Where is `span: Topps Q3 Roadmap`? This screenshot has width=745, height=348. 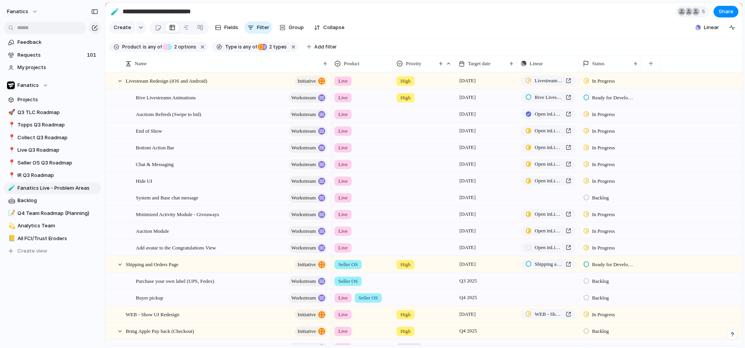 span: Topps Q3 Roadmap is located at coordinates (58, 125).